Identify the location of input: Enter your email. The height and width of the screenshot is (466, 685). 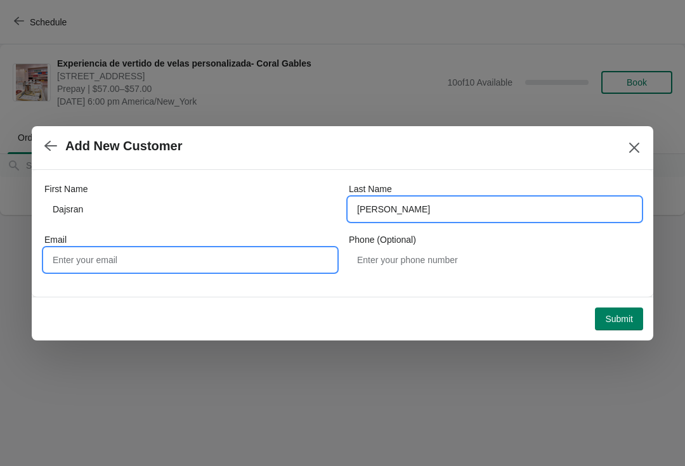
(190, 260).